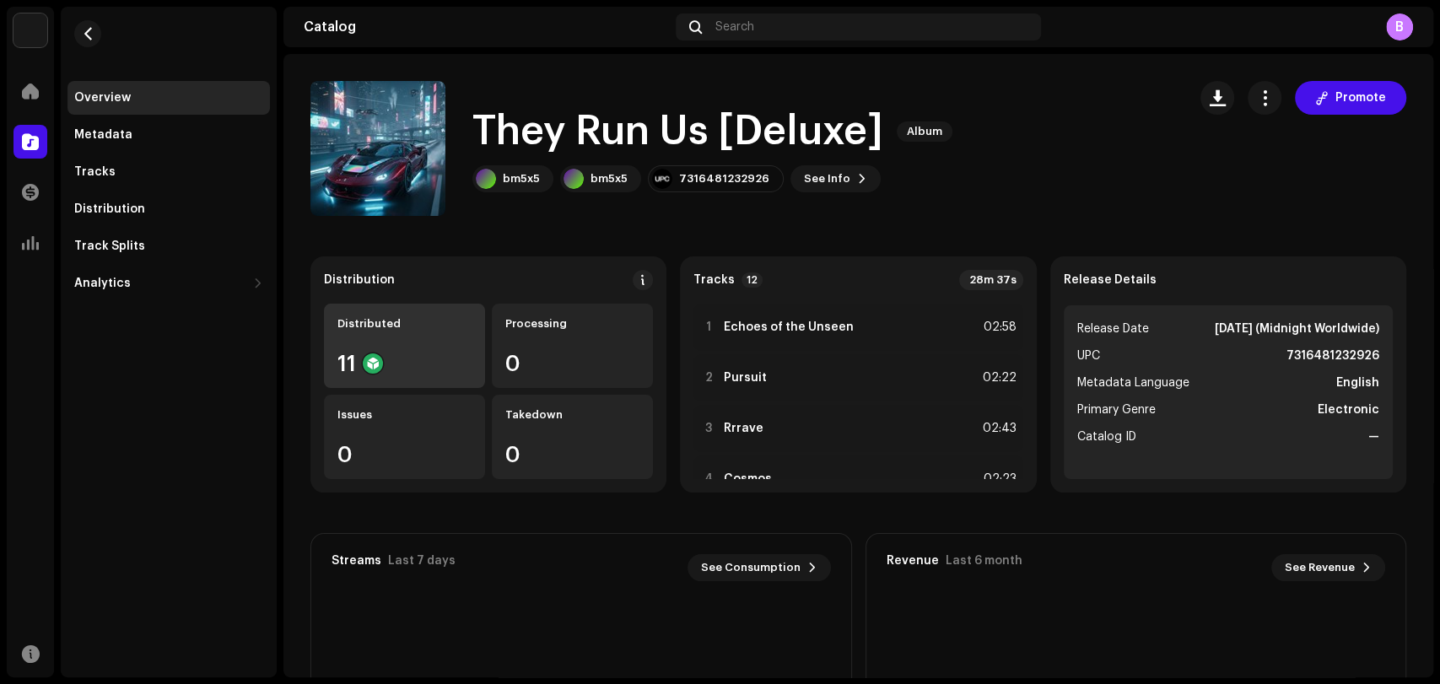 This screenshot has width=1440, height=684. Describe the element at coordinates (827, 179) in the screenshot. I see `span: See Info` at that location.